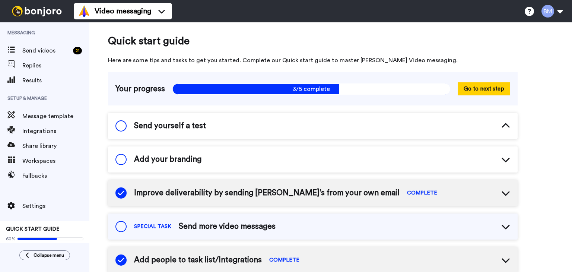  I want to click on div: 2, so click(77, 51).